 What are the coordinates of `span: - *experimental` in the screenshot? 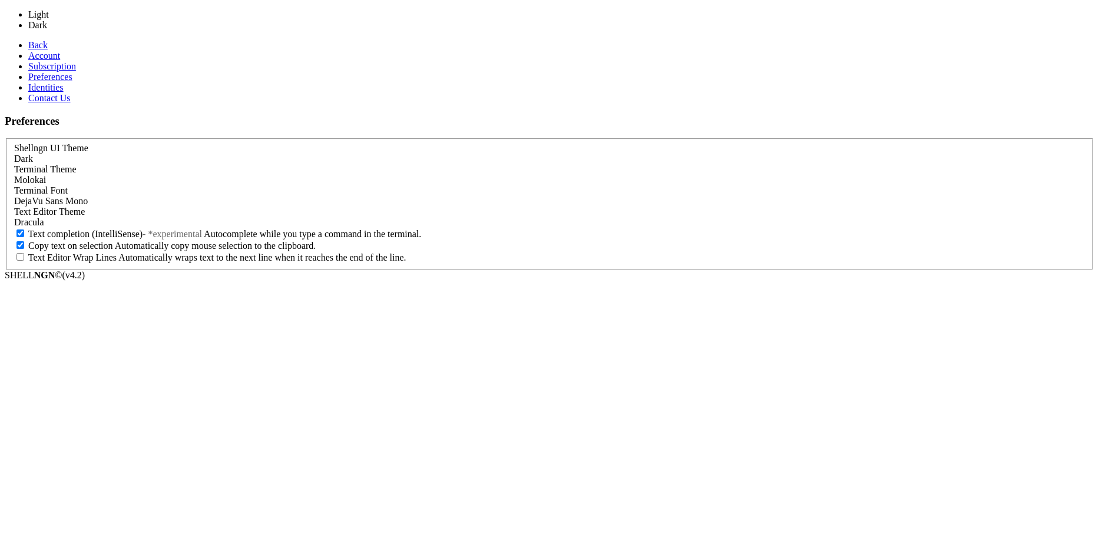 It's located at (172, 234).